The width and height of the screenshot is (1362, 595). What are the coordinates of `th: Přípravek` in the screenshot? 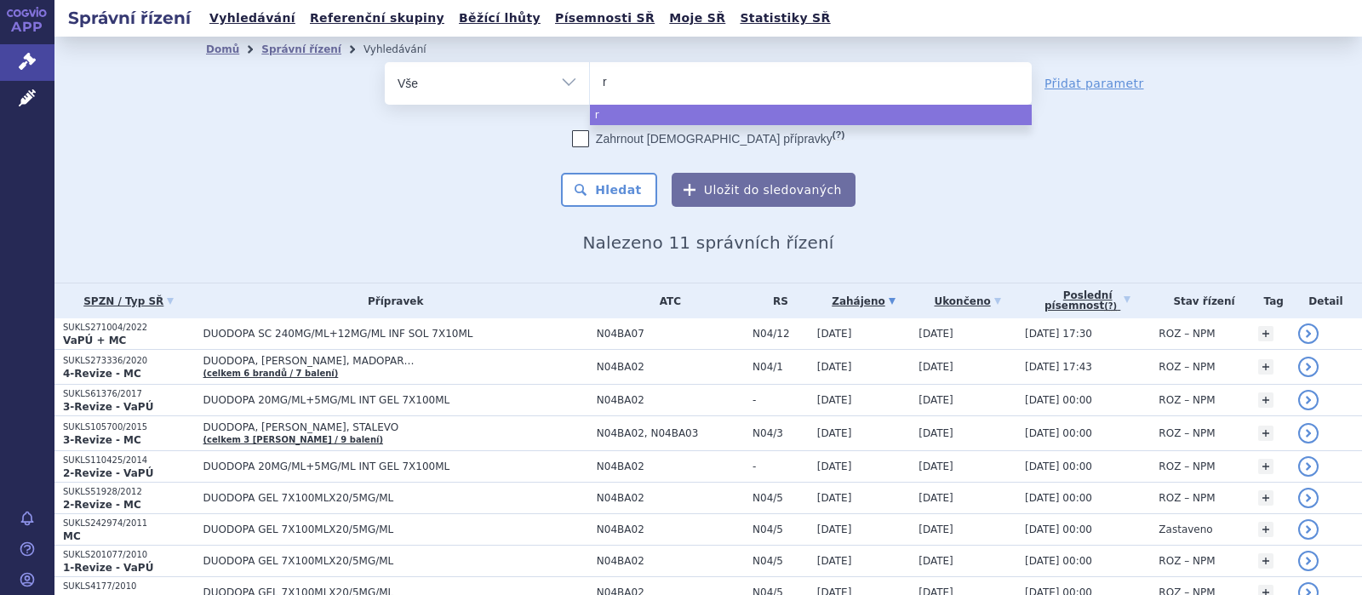 It's located at (391, 300).